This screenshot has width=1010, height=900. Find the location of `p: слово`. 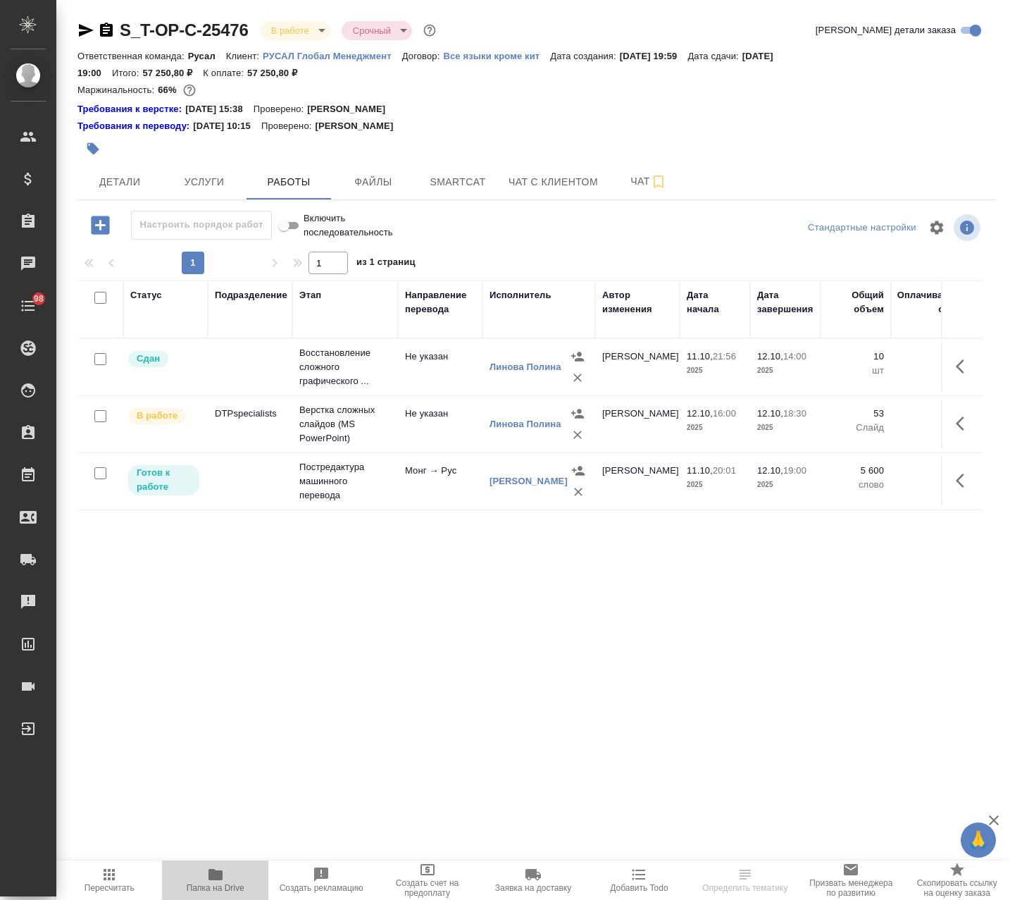

p: слово is located at coordinates (933, 485).